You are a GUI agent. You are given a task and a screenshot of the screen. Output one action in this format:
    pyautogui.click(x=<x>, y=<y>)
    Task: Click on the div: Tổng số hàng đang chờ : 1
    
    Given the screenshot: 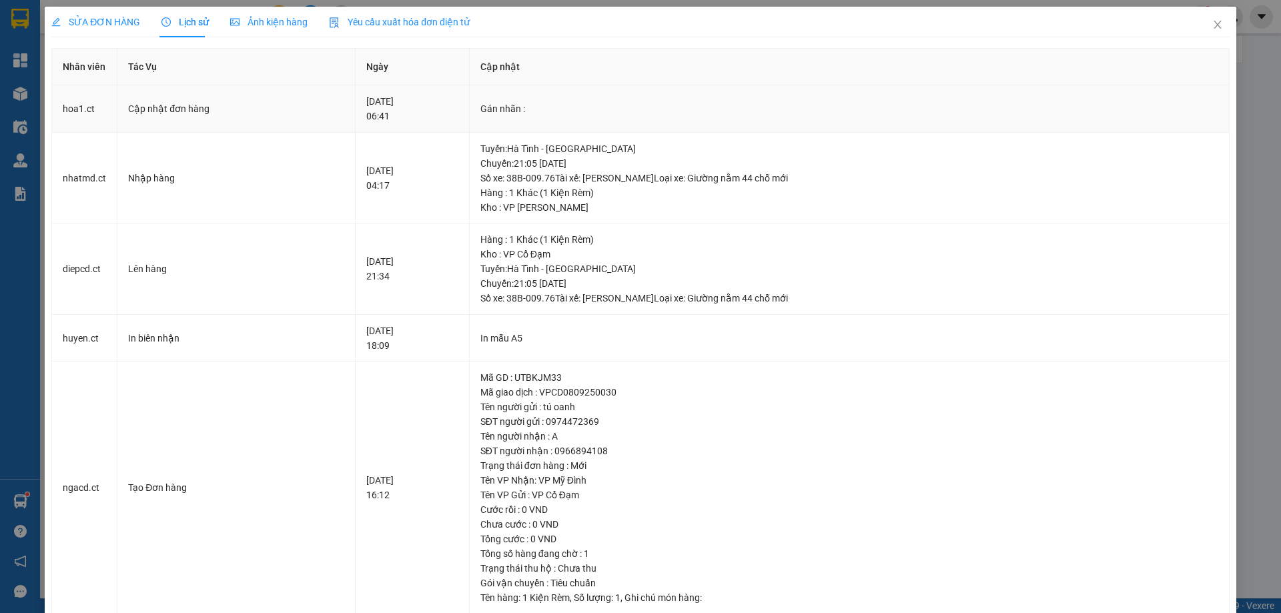 What is the action you would take?
    pyautogui.click(x=849, y=554)
    